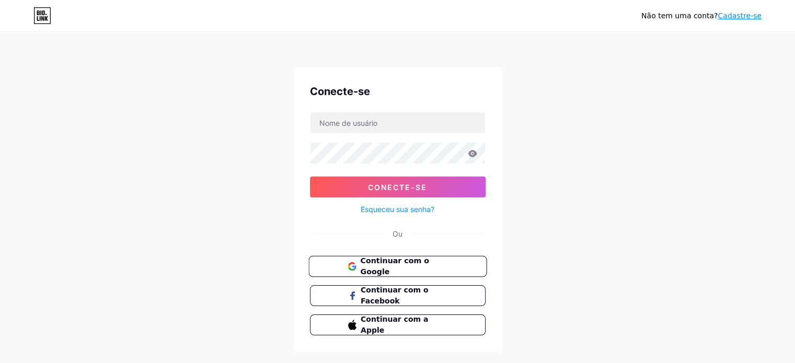 The image size is (795, 363). I want to click on font: Cadastre-se, so click(740, 16).